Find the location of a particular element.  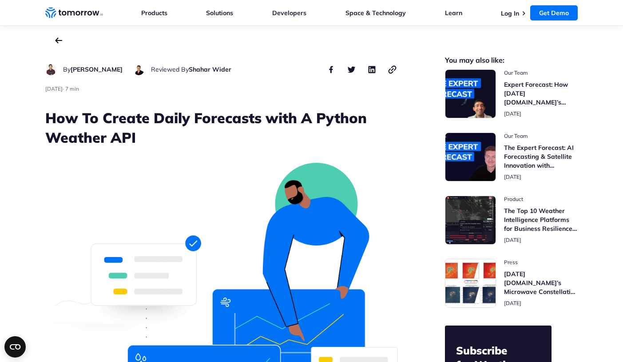

span: Estimated reading time is located at coordinates (72, 88).